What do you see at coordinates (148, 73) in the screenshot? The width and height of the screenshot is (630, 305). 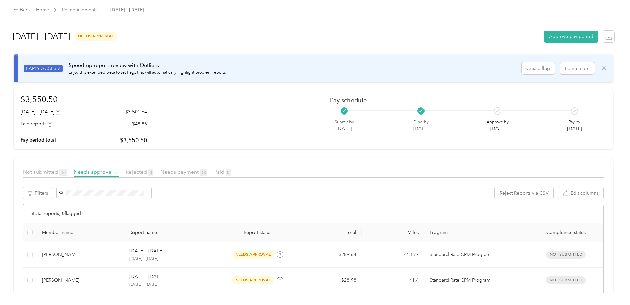 I see `p: Enjoy this extended beta to set flags that will automatically highlight problem reports.` at bounding box center [148, 73].